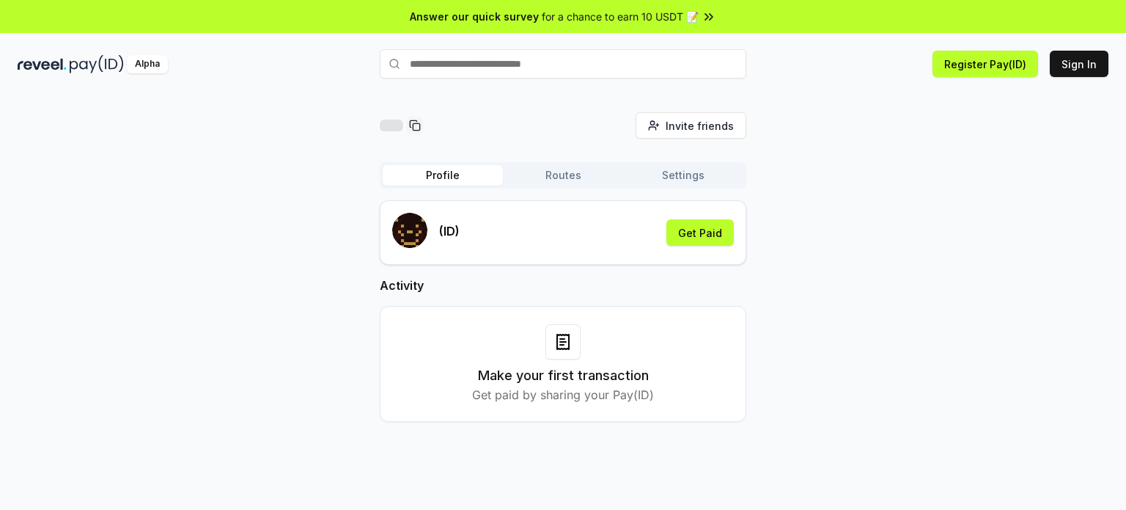  I want to click on h2: Activity, so click(563, 285).